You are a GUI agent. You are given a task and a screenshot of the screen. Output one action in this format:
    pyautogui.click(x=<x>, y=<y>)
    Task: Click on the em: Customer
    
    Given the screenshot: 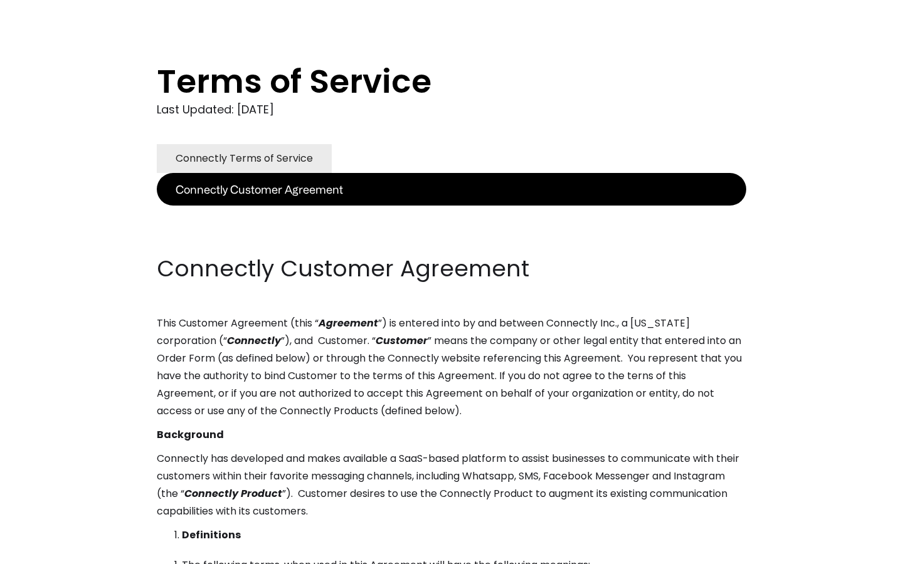 What is the action you would take?
    pyautogui.click(x=401, y=341)
    